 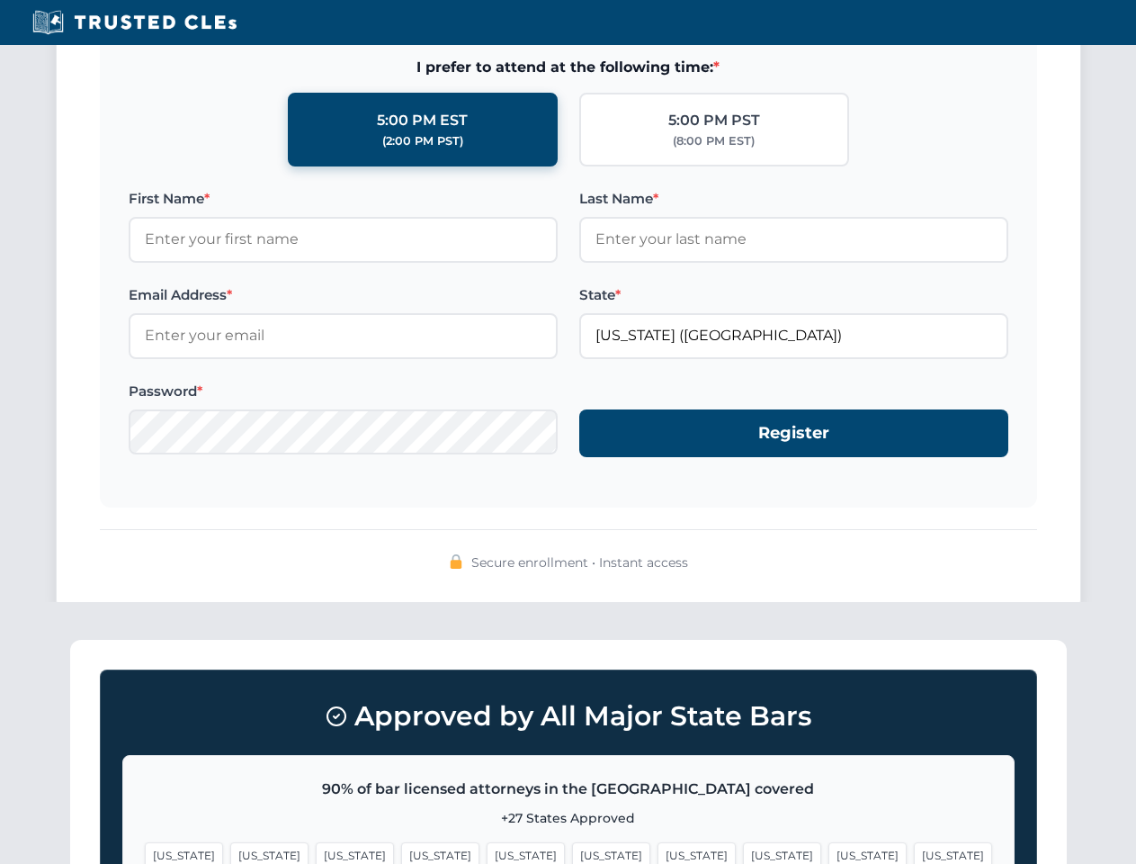 What do you see at coordinates (343, 295) in the screenshot?
I see `label: Email Address` at bounding box center [343, 295].